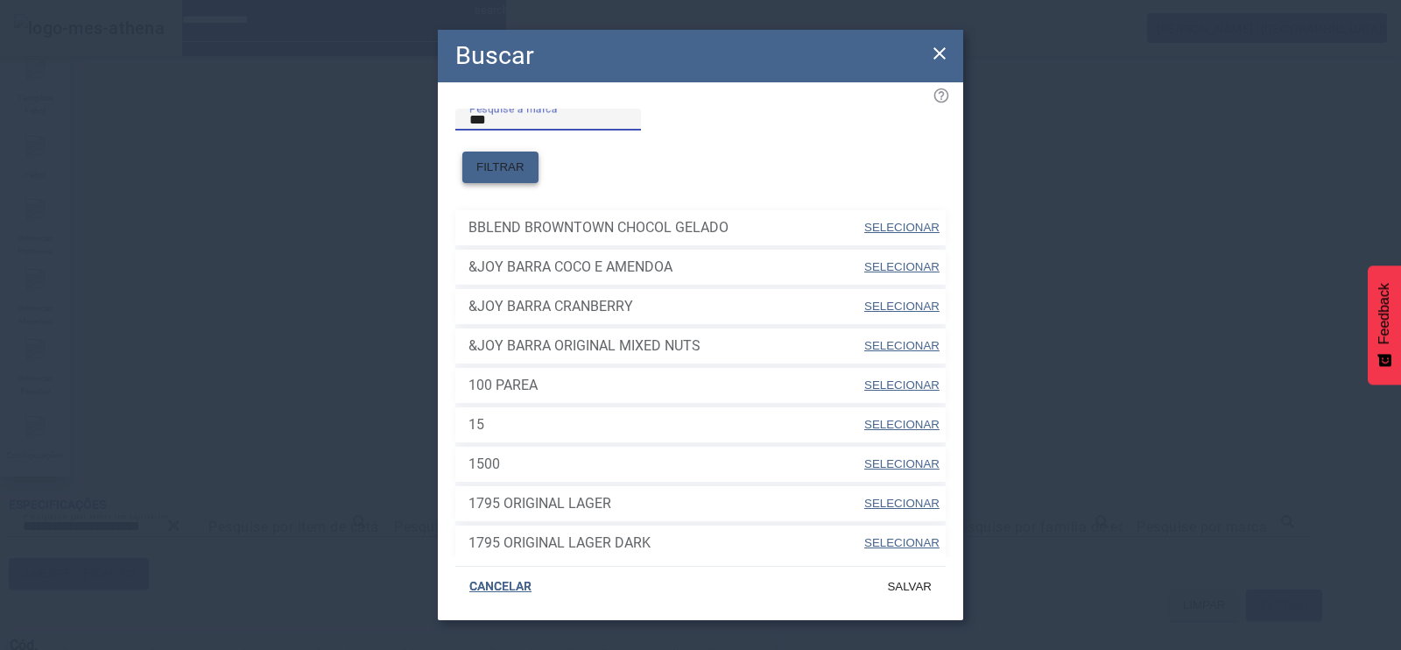 The width and height of the screenshot is (1401, 650). Describe the element at coordinates (1384, 313) in the screenshot. I see `span: Feedback` at that location.